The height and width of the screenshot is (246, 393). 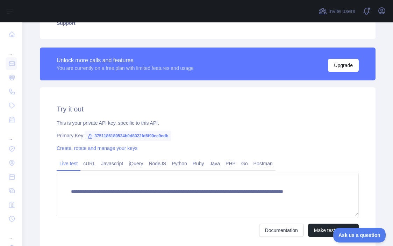 I want to click on span: Invite users, so click(x=341, y=11).